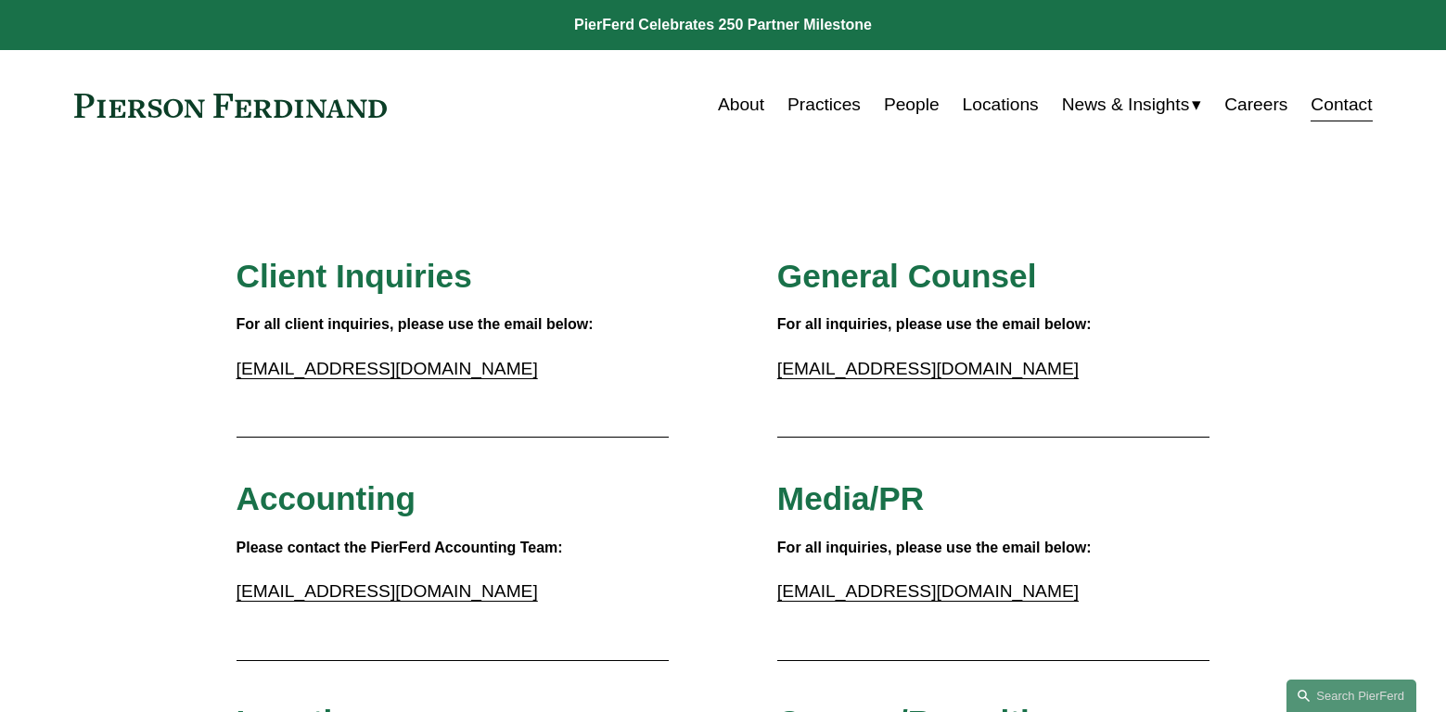  I want to click on span: News & Insights, so click(1126, 105).